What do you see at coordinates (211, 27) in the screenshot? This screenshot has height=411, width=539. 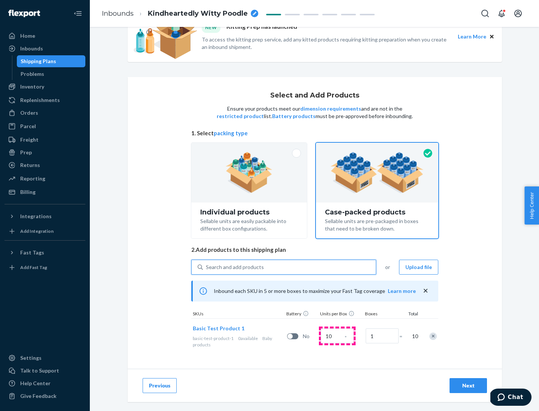 I see `div: NEW` at bounding box center [211, 27].